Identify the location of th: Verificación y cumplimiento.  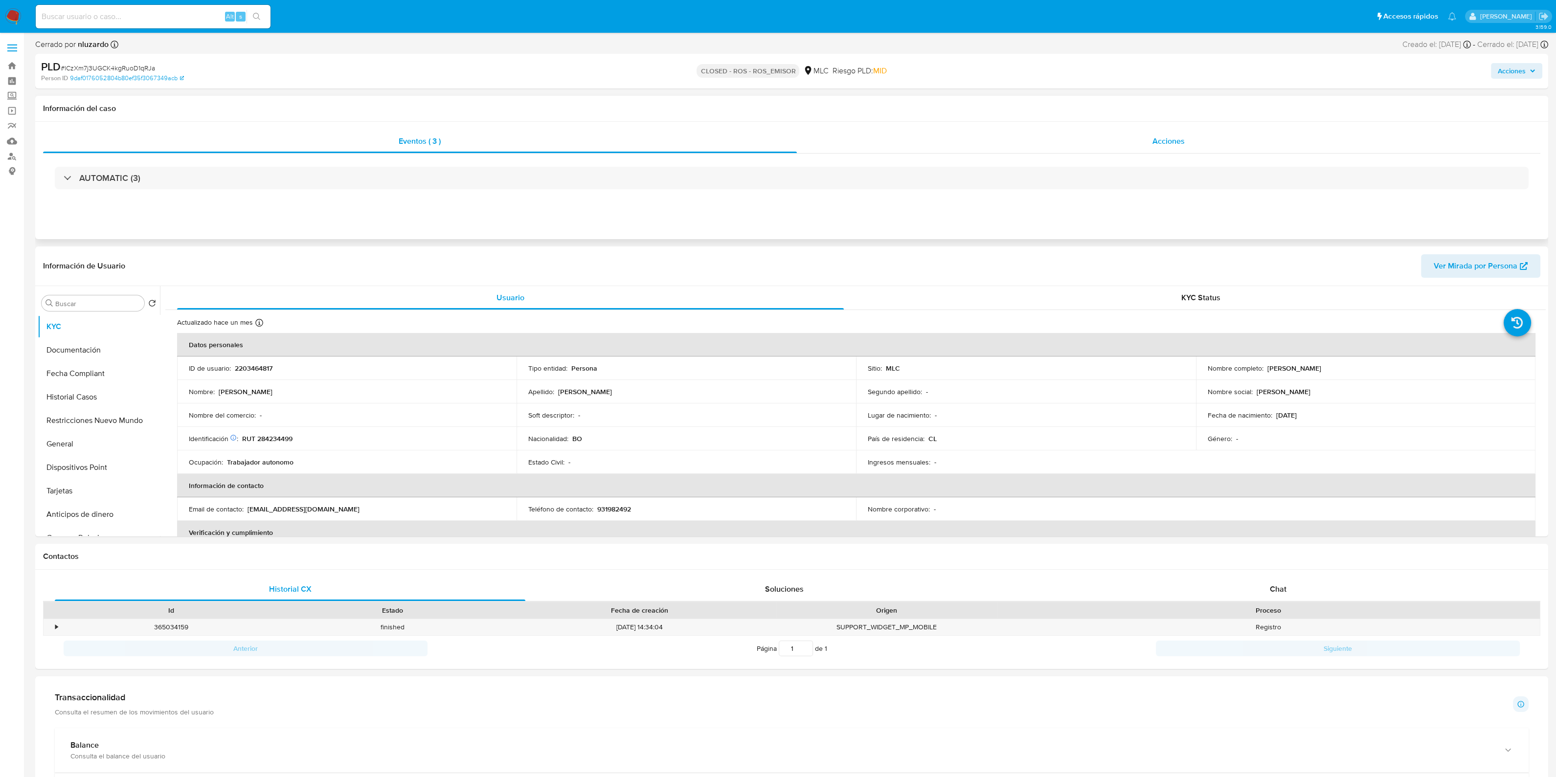
(856, 533).